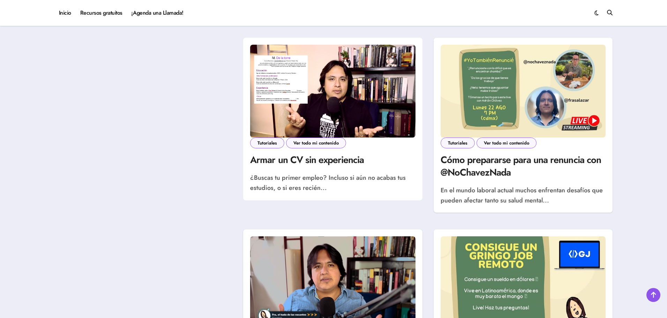 This screenshot has width=667, height=318. Describe the element at coordinates (521, 166) in the screenshot. I see `a: Cómo prepararse para una renuncia con @NoChavezNada` at that location.